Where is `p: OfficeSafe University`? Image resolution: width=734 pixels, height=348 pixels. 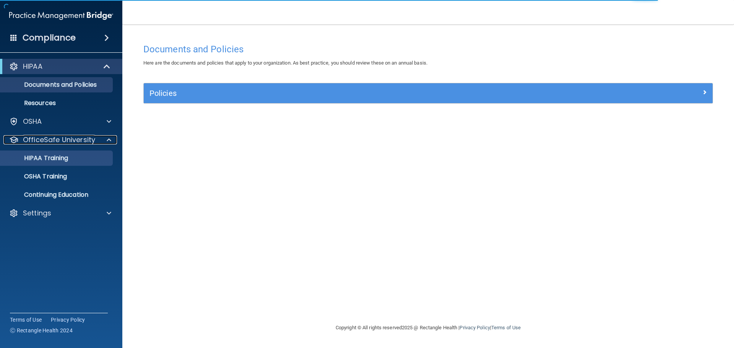
p: OfficeSafe University is located at coordinates (59, 140).